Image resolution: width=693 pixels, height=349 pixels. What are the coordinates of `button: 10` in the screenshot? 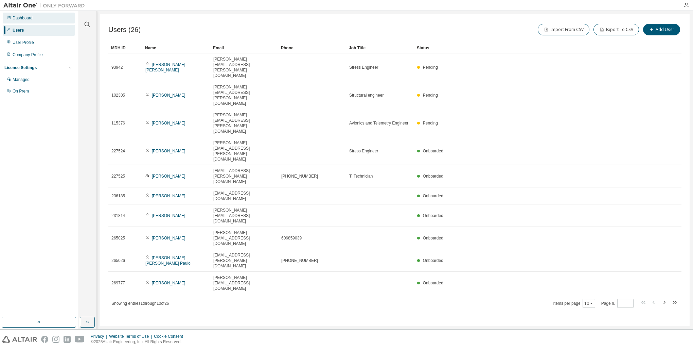 It's located at (589, 303).